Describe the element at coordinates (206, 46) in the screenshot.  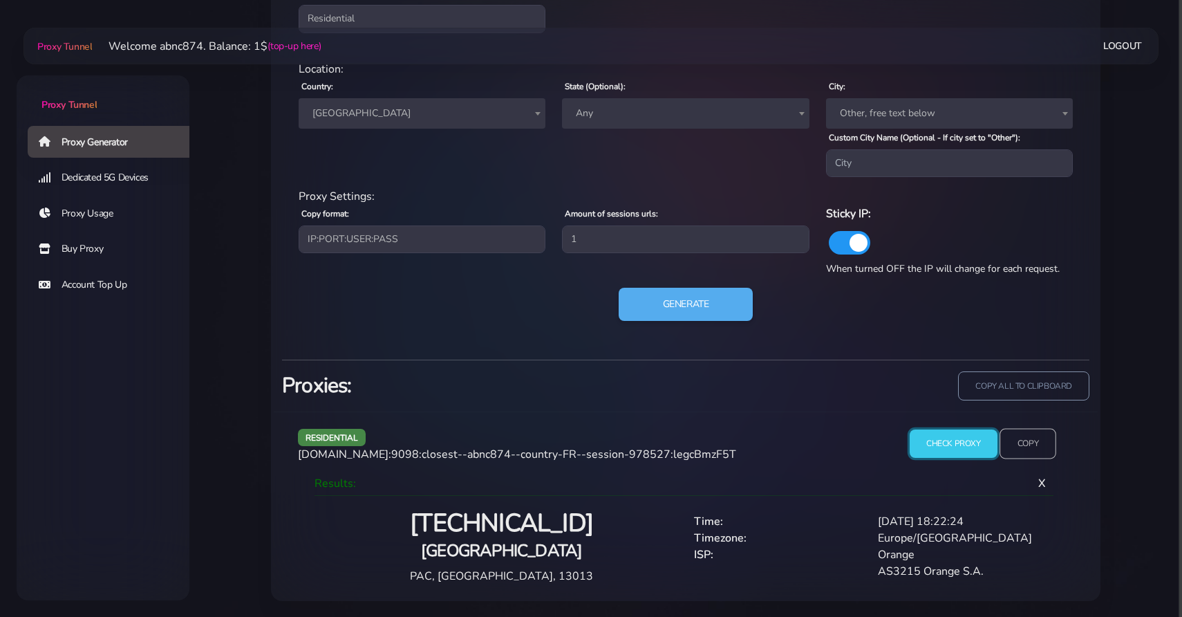
I see `li: Welcome abnc874. Balance: 1$` at that location.